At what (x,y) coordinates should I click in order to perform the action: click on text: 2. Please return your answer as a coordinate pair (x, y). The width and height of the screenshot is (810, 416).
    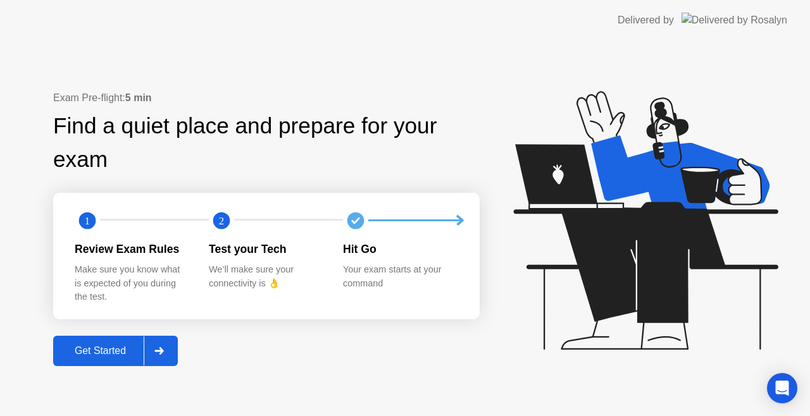
    Looking at the image, I should click on (221, 220).